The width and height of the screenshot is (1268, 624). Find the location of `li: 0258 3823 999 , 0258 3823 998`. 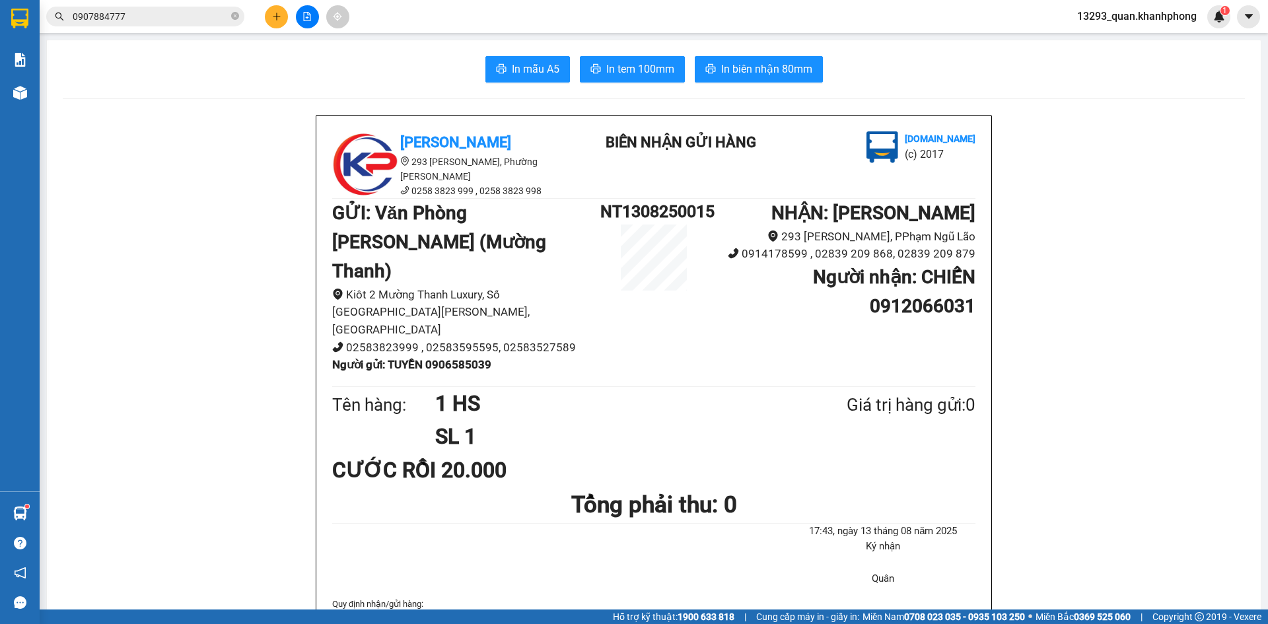

li: 0258 3823 999 , 0258 3823 998 is located at coordinates (451, 191).